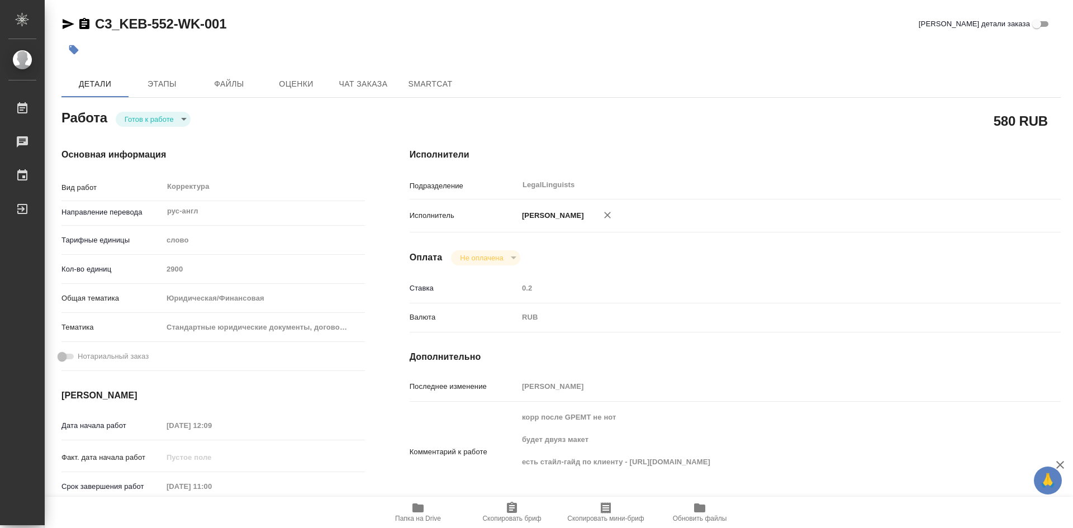  Describe the element at coordinates (512, 513) in the screenshot. I see `button: Скопировать бриф` at that location.